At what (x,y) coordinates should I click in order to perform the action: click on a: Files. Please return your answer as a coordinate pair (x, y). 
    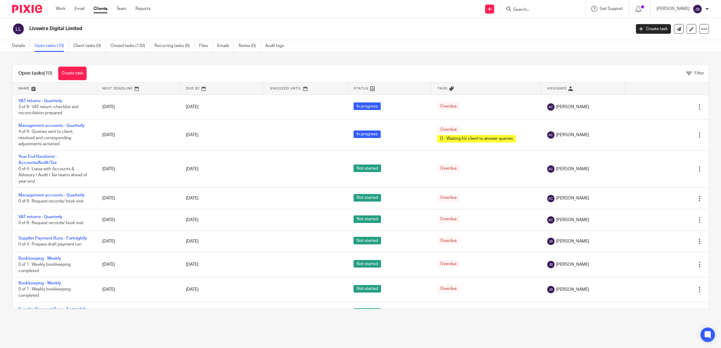
    Looking at the image, I should click on (206, 46).